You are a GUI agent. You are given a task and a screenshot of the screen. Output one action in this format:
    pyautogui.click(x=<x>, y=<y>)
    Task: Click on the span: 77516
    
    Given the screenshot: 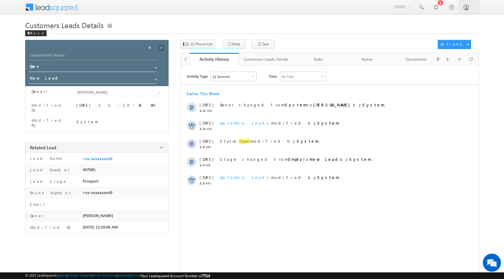 What is the action you would take?
    pyautogui.click(x=205, y=276)
    